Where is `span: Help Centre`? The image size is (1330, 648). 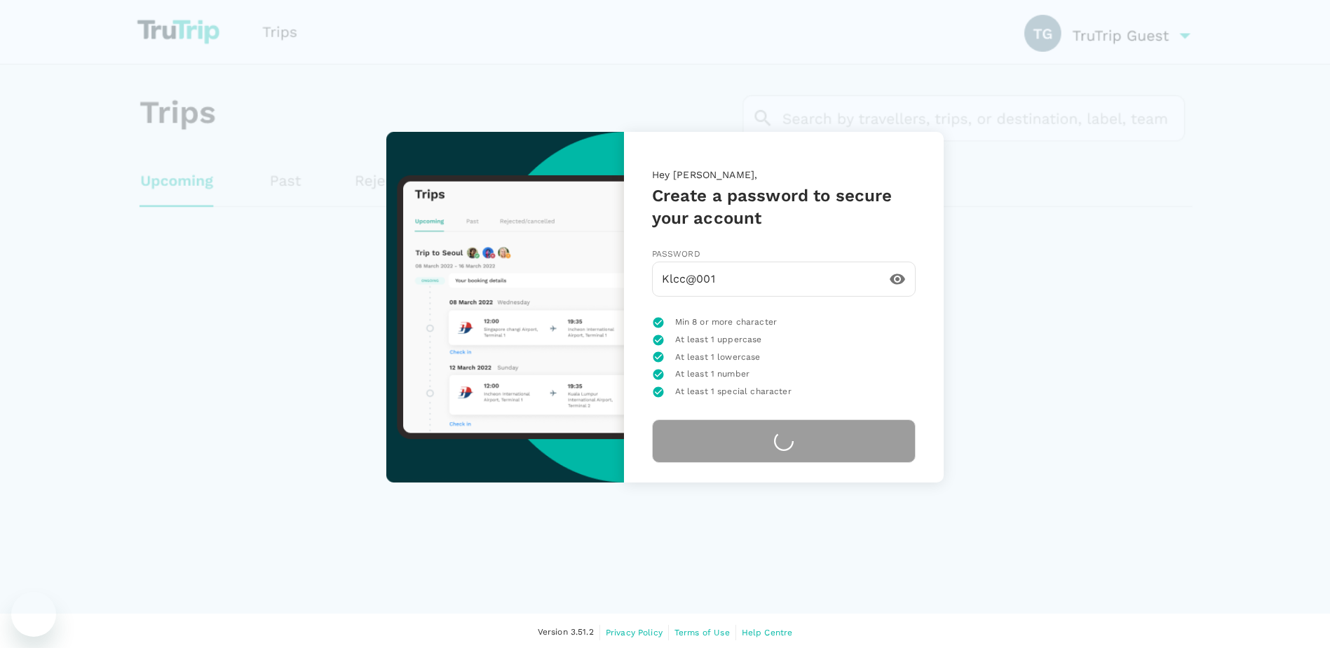 span: Help Centre is located at coordinates (767, 632).